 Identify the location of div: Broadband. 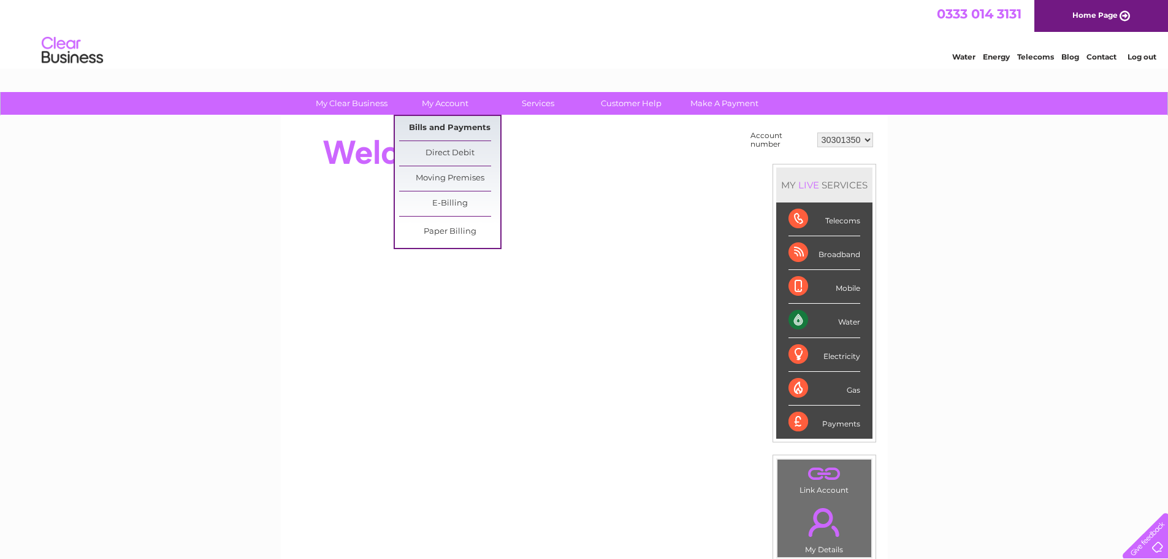
(824, 253).